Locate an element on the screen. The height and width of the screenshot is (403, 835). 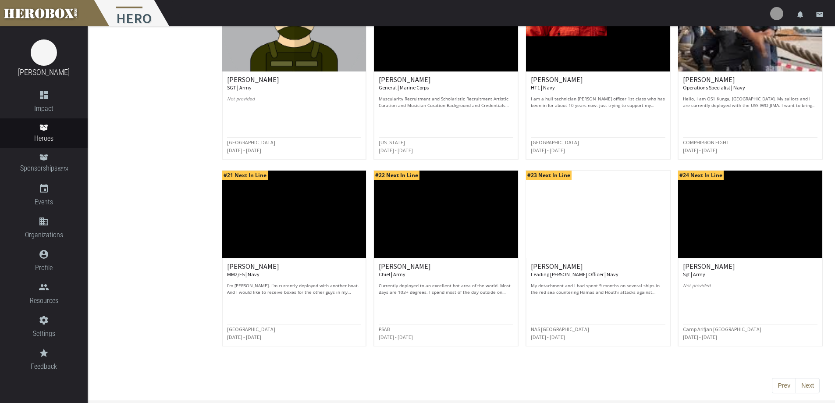
span: #22 Next In Line is located at coordinates (397, 175).